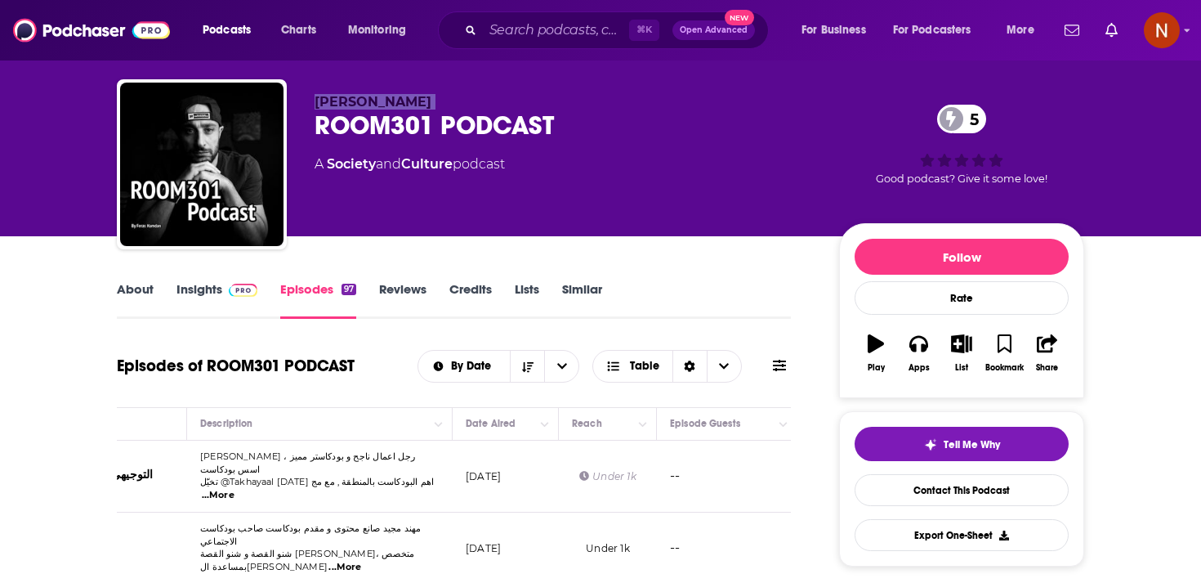 The height and width of the screenshot is (583, 1201). What do you see at coordinates (1021, 30) in the screenshot?
I see `span: More` at bounding box center [1021, 30].